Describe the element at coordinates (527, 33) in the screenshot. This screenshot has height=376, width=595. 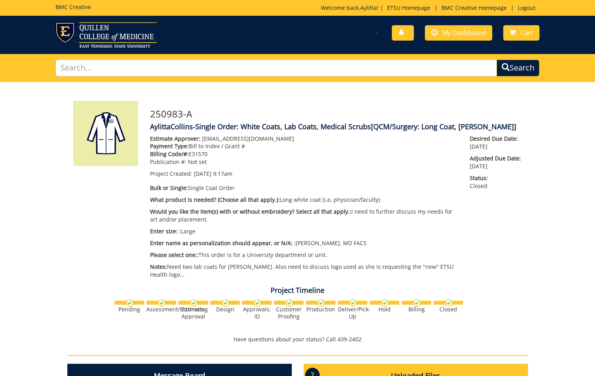
I see `span: Cart` at that location.